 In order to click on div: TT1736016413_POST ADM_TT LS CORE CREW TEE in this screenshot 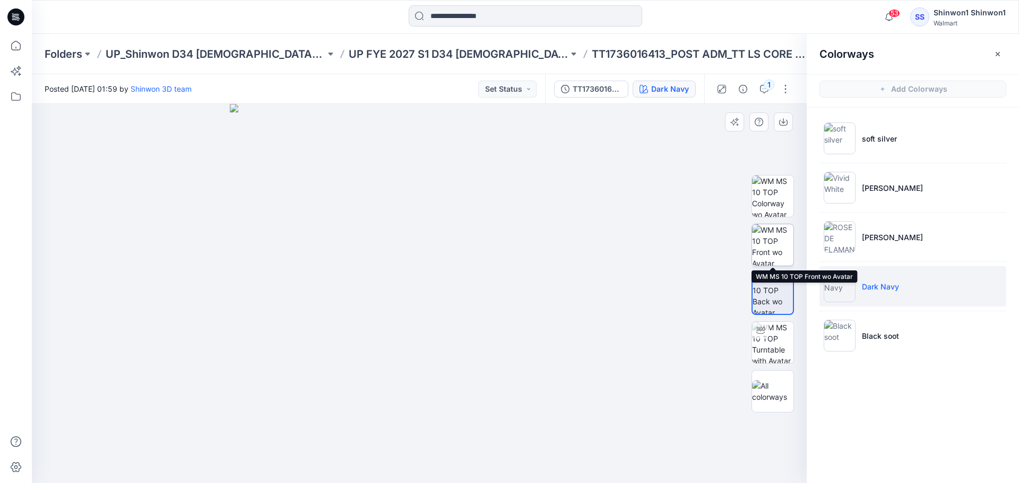, I will do `click(597, 89)`.